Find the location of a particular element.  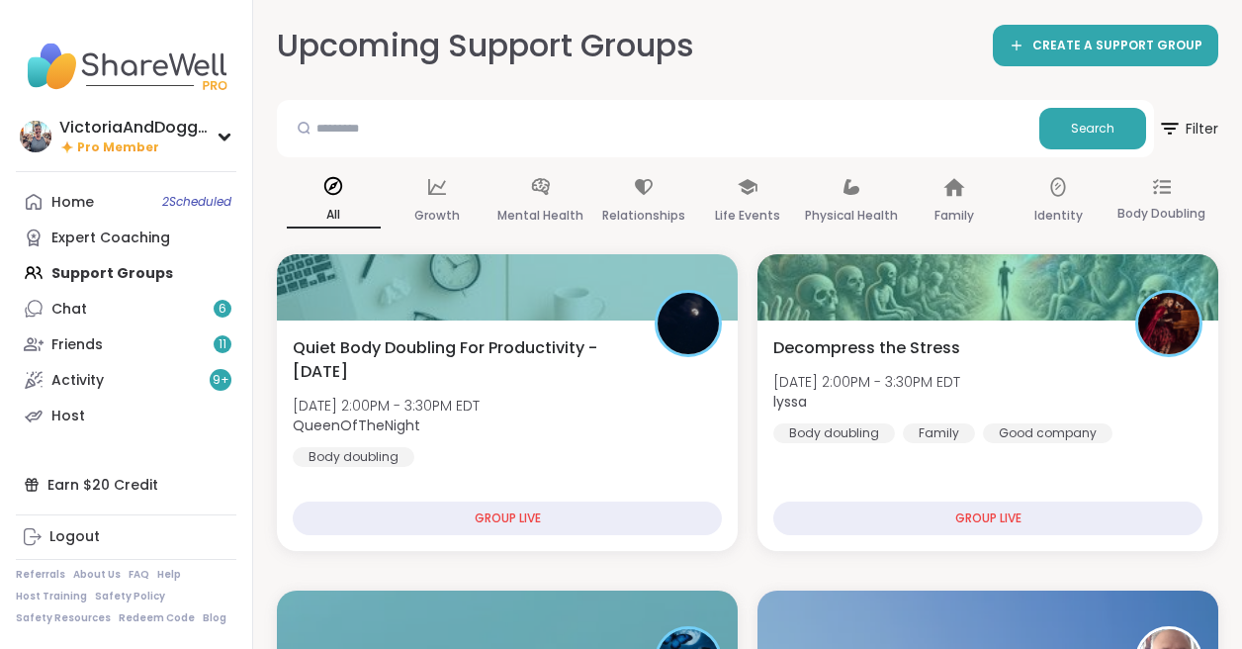

p: Relationships is located at coordinates (644, 216).